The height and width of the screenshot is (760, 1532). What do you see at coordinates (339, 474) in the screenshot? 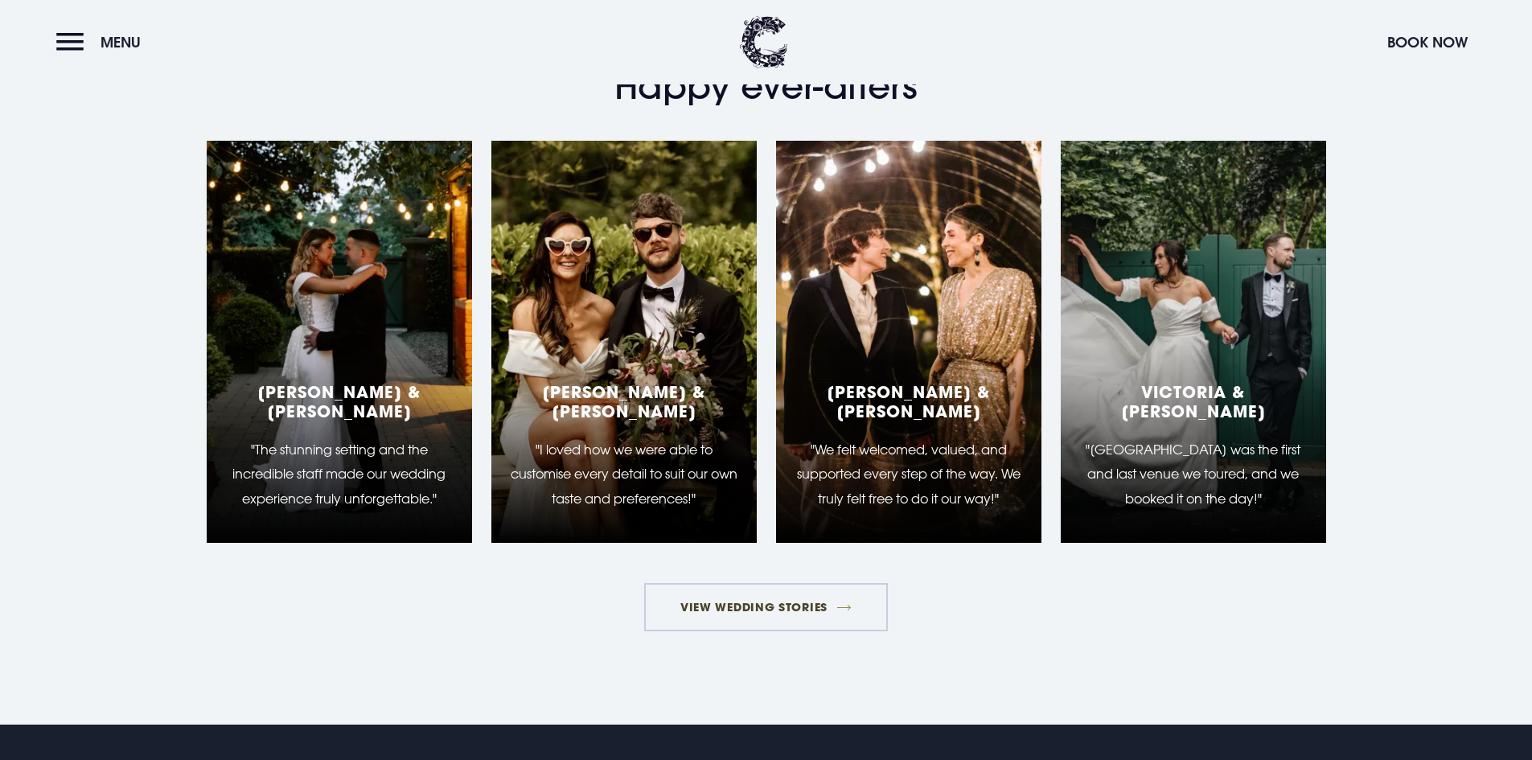
I see `p: "The stunning setting and the incredible staff made our wedding experience truly unforgettable."` at bounding box center [339, 474].